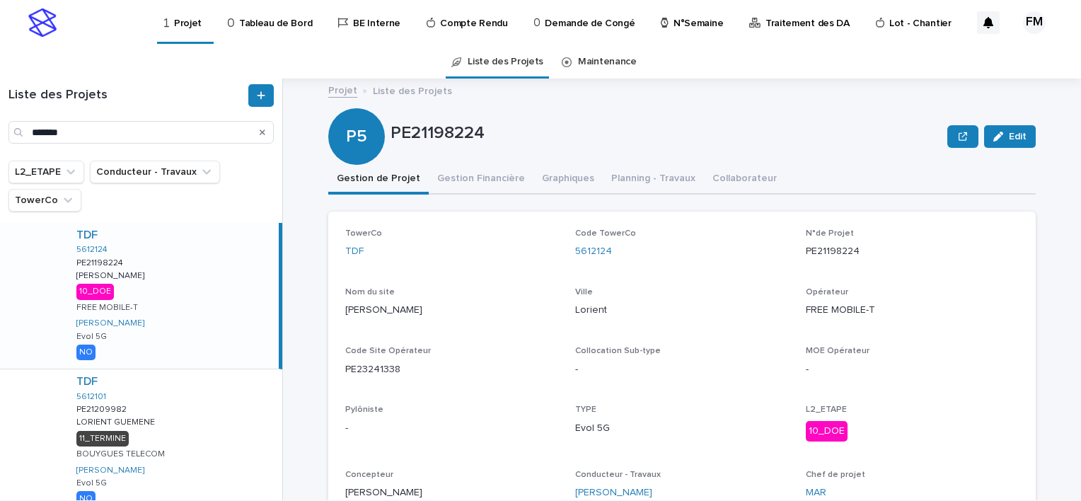 The image size is (1081, 501). Describe the element at coordinates (653, 180) in the screenshot. I see `button: Planning - Travaux` at that location.